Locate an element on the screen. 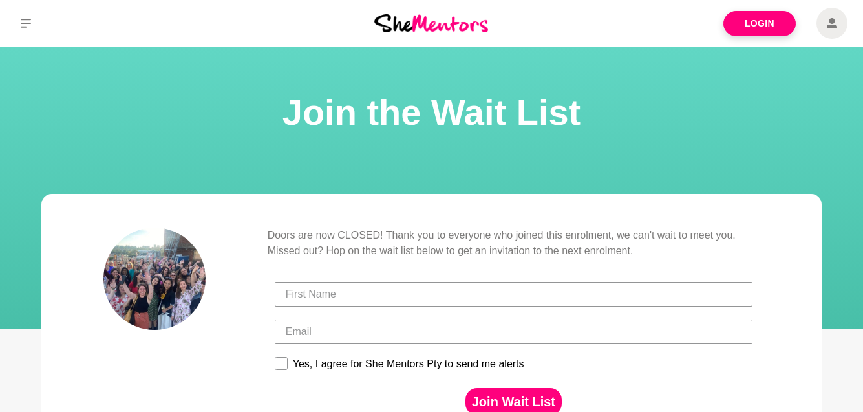 This screenshot has height=412, width=863. p: Doors are now CLOSED! Thank you to everyone who joined this enrolment, we can't wait to meet you.... is located at coordinates (514, 243).